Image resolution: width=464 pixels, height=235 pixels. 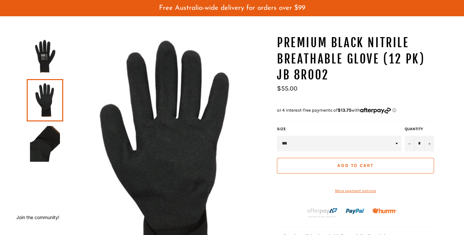 I want to click on a: More payment options, so click(x=356, y=191).